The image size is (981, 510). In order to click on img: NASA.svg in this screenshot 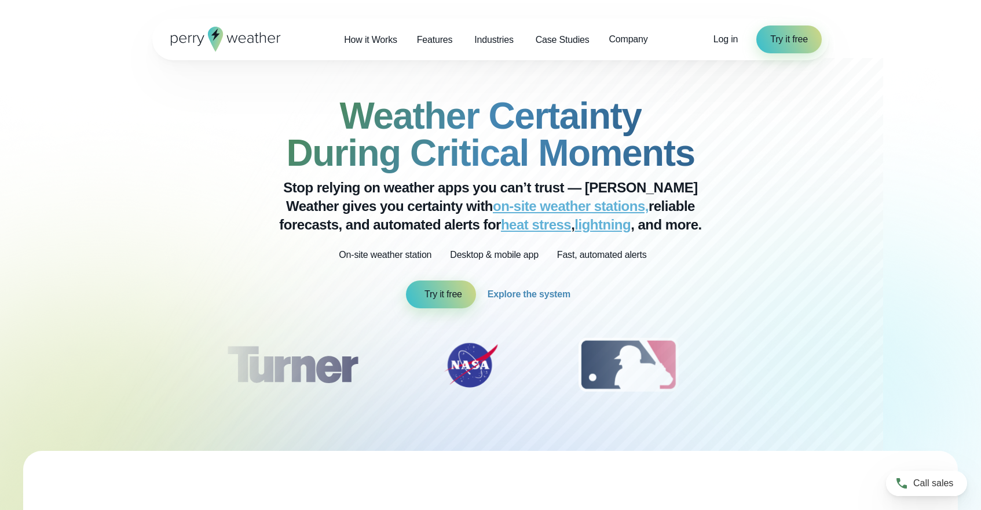, I will do `click(471, 365)`.